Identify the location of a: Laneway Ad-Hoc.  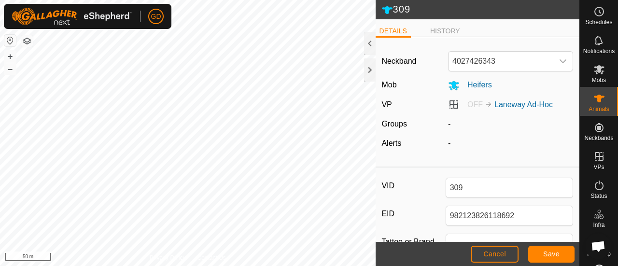
(523, 104).